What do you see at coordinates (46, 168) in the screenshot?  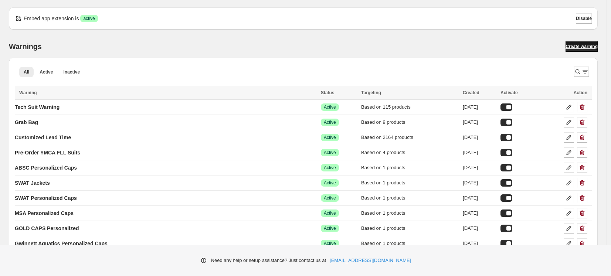 I see `a: ABSC Personalized Caps` at bounding box center [46, 168].